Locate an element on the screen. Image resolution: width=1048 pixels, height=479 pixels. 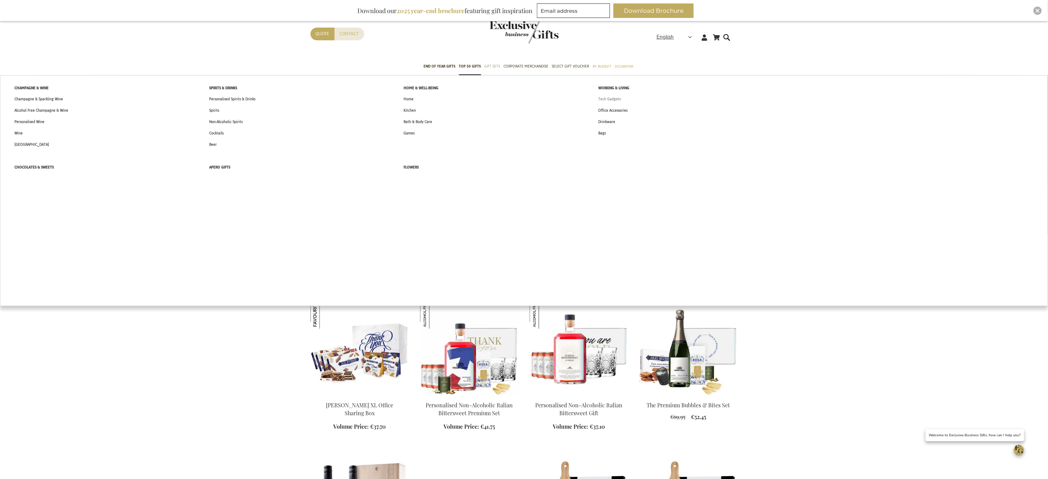
span: Flowers is located at coordinates (411, 167).